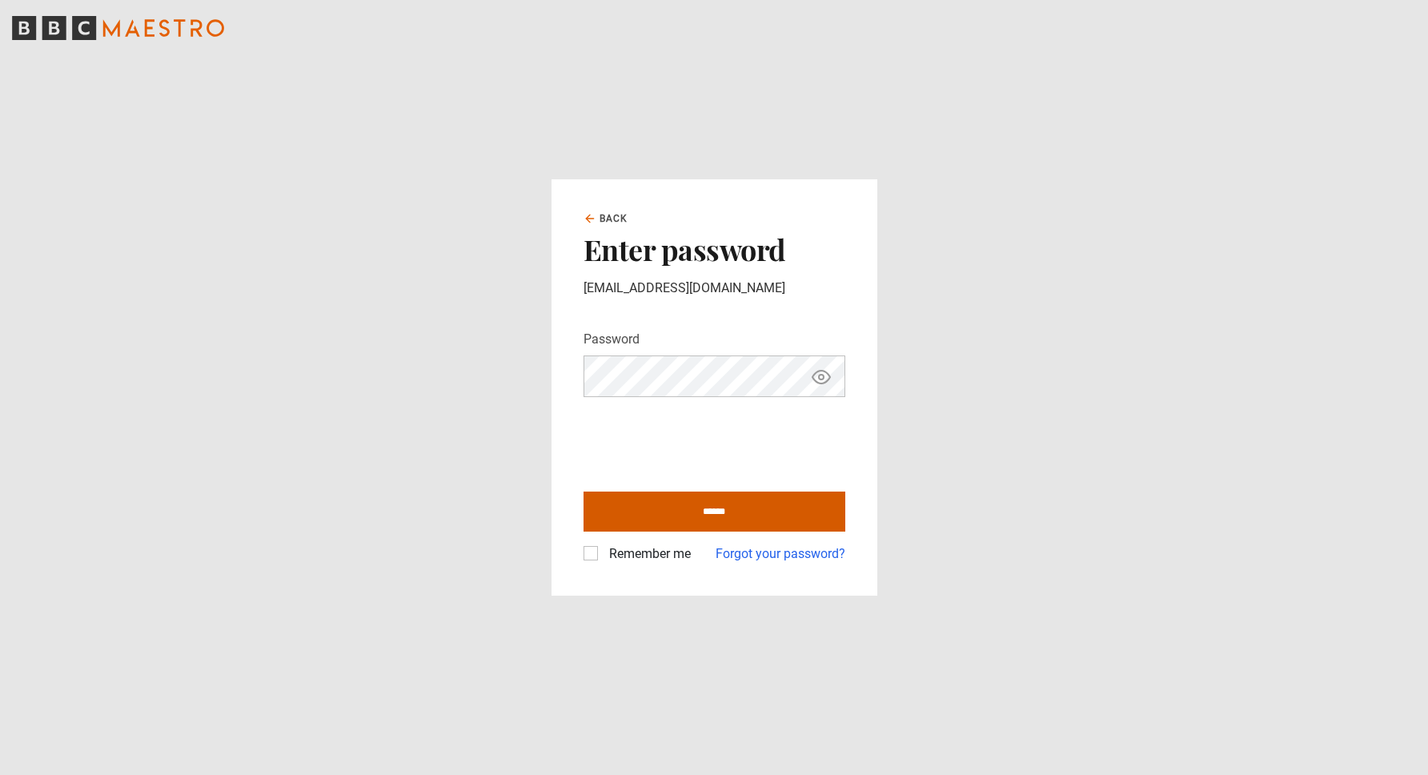 This screenshot has width=1428, height=775. Describe the element at coordinates (781, 554) in the screenshot. I see `a: Forgot your password?` at that location.